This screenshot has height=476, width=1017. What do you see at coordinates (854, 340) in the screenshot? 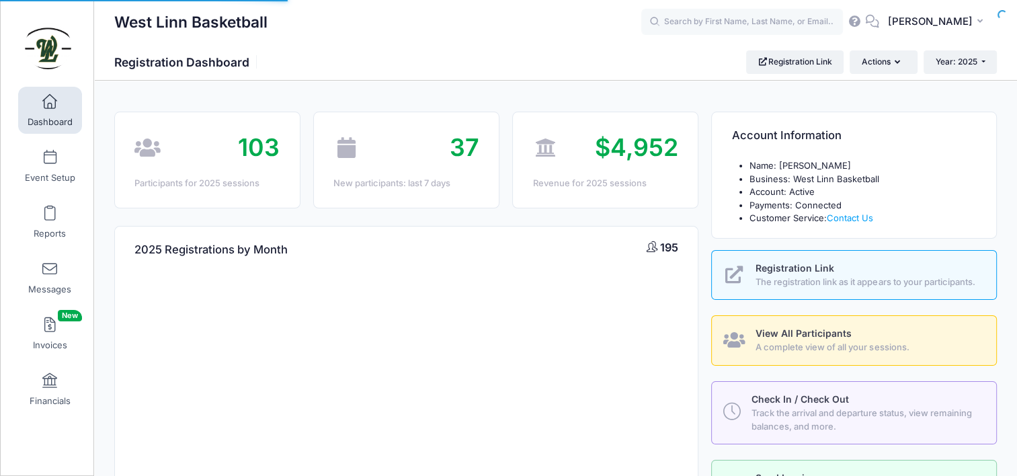
I see `a: View All Participants A complete view of all your sessions.` at bounding box center [854, 340].